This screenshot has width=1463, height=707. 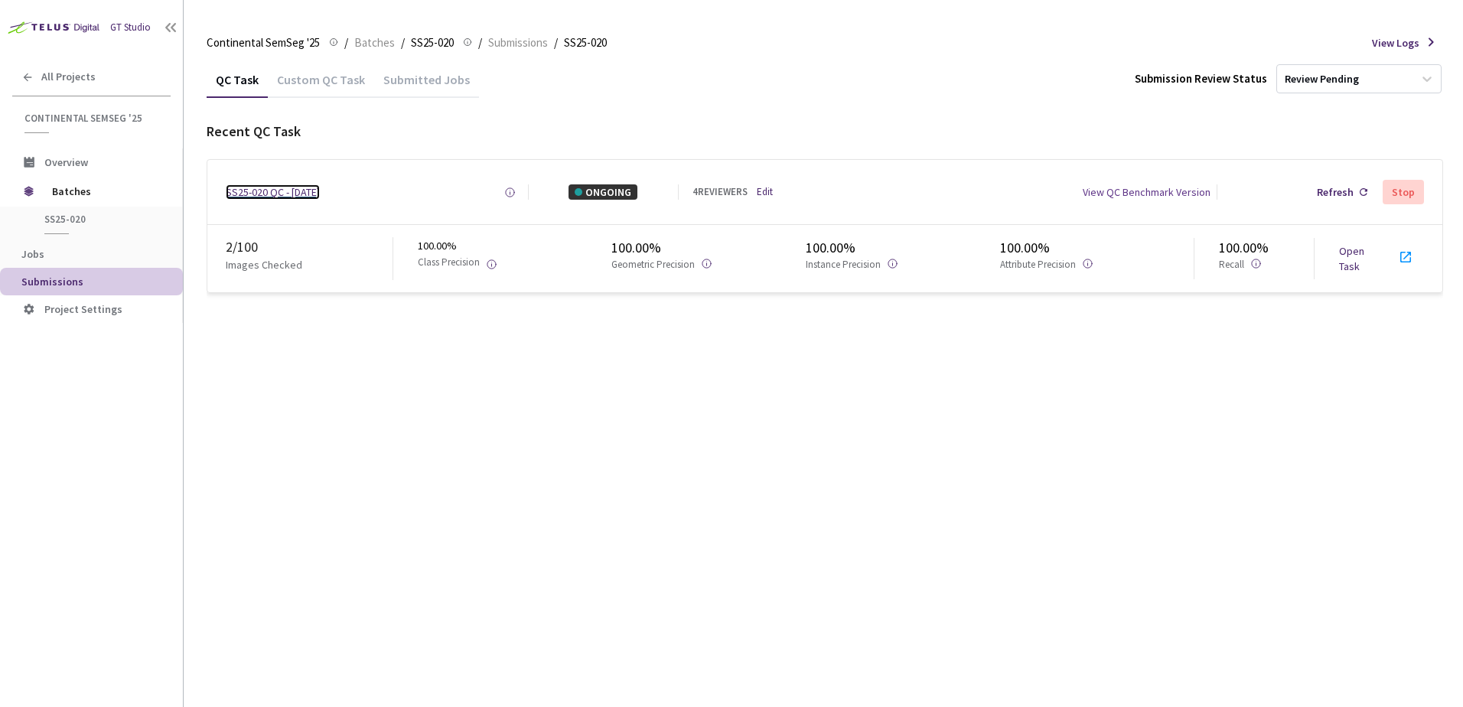 I want to click on a: Open Task, so click(x=1351, y=259).